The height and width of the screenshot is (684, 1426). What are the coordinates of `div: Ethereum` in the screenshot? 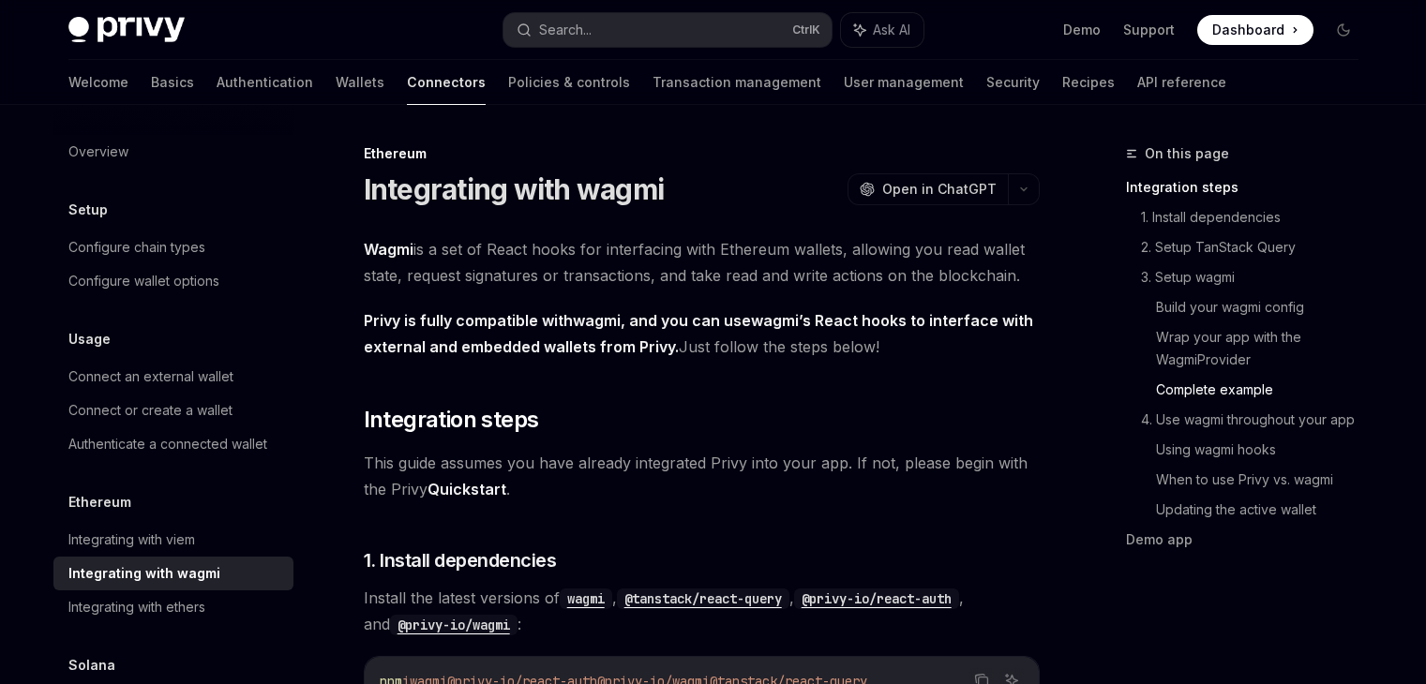 It's located at (701, 154).